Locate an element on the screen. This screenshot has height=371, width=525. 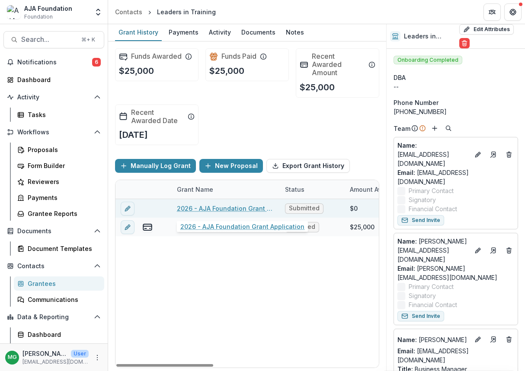
div: Communications is located at coordinates (62, 300).